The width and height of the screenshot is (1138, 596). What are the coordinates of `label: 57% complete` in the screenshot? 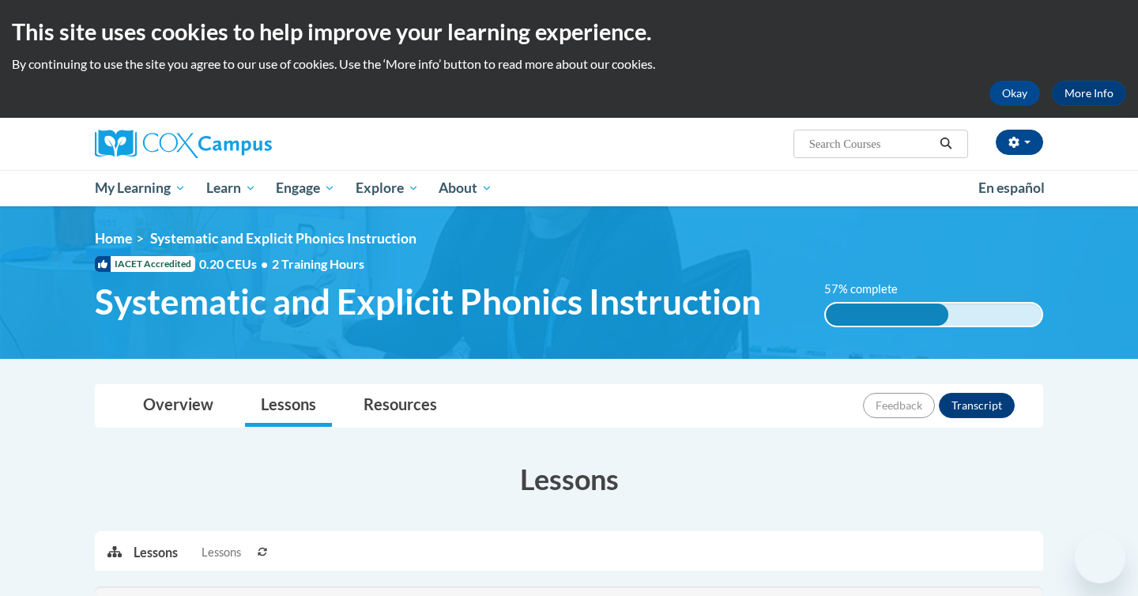 It's located at (869, 289).